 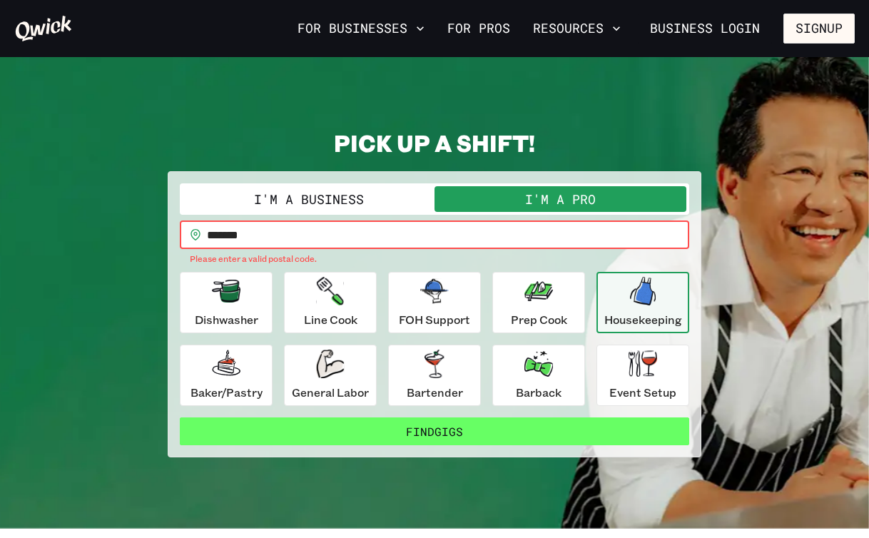 What do you see at coordinates (560, 199) in the screenshot?
I see `button: I'm a Pro` at bounding box center [560, 199].